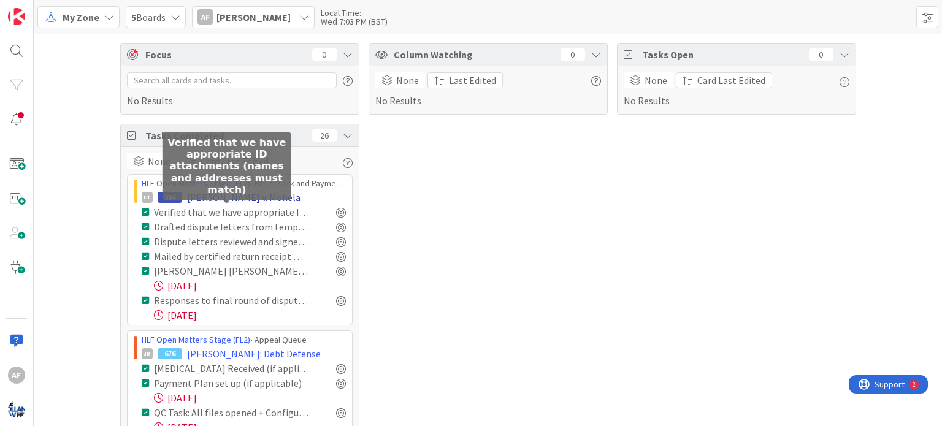 The height and width of the screenshot is (426, 942). What do you see at coordinates (134, 17) in the screenshot?
I see `b: 5` at bounding box center [134, 17].